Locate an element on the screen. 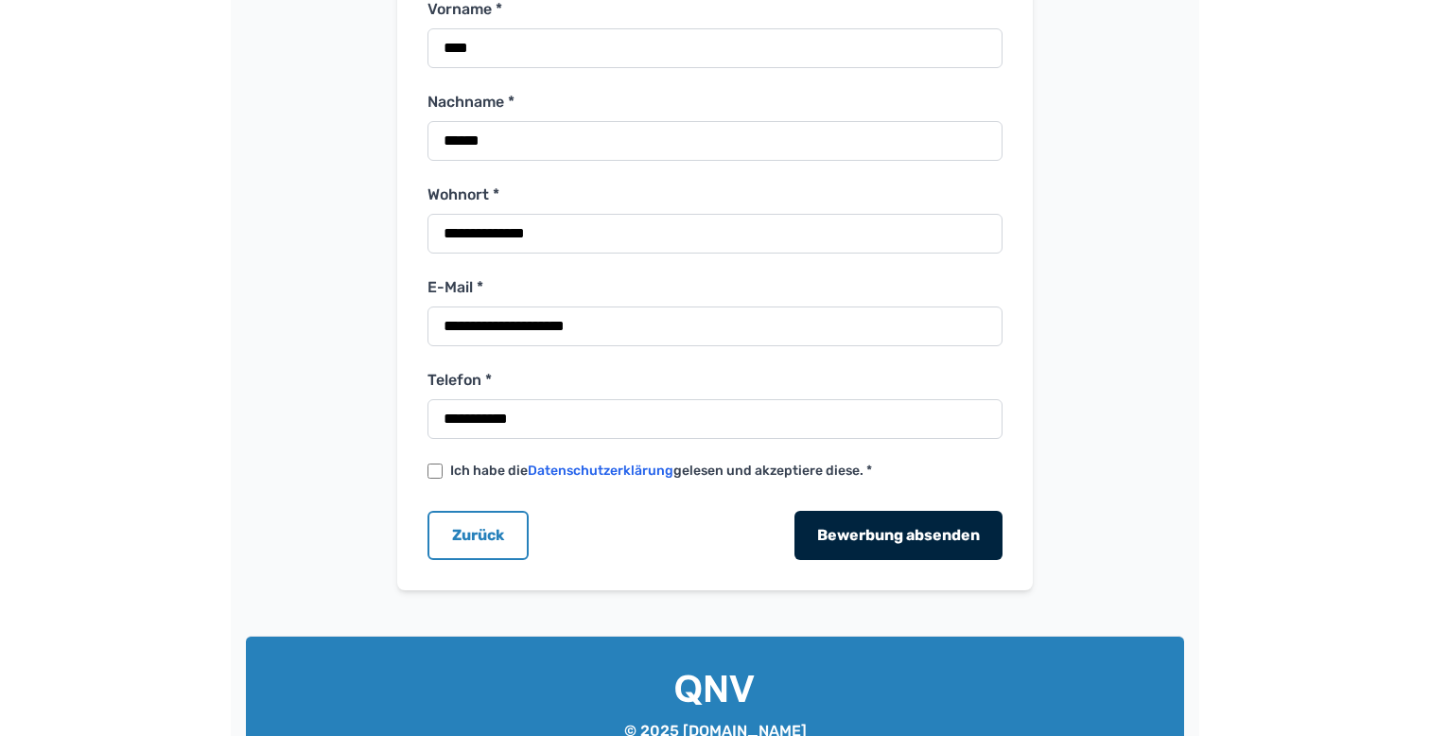 The height and width of the screenshot is (736, 1430). label: Wohnort * is located at coordinates (715, 195).